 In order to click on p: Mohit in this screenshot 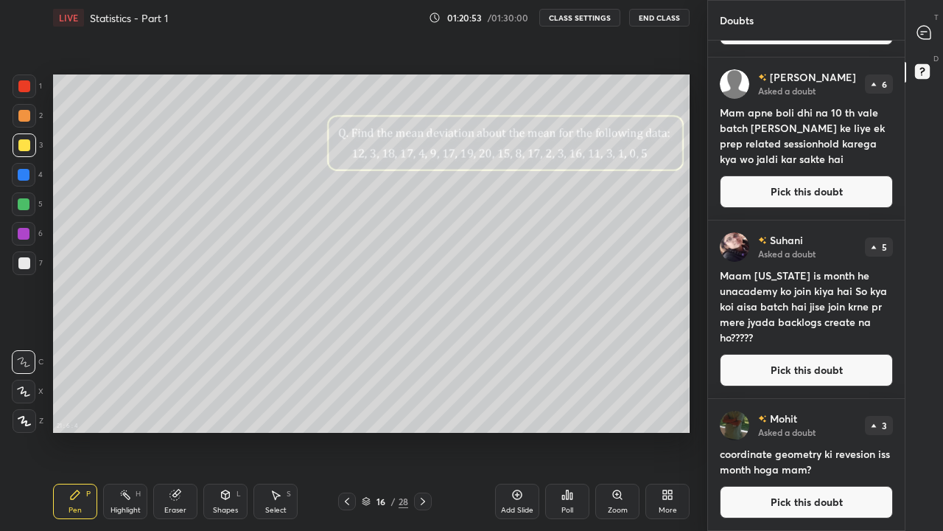, I will do `click(783, 419)`.